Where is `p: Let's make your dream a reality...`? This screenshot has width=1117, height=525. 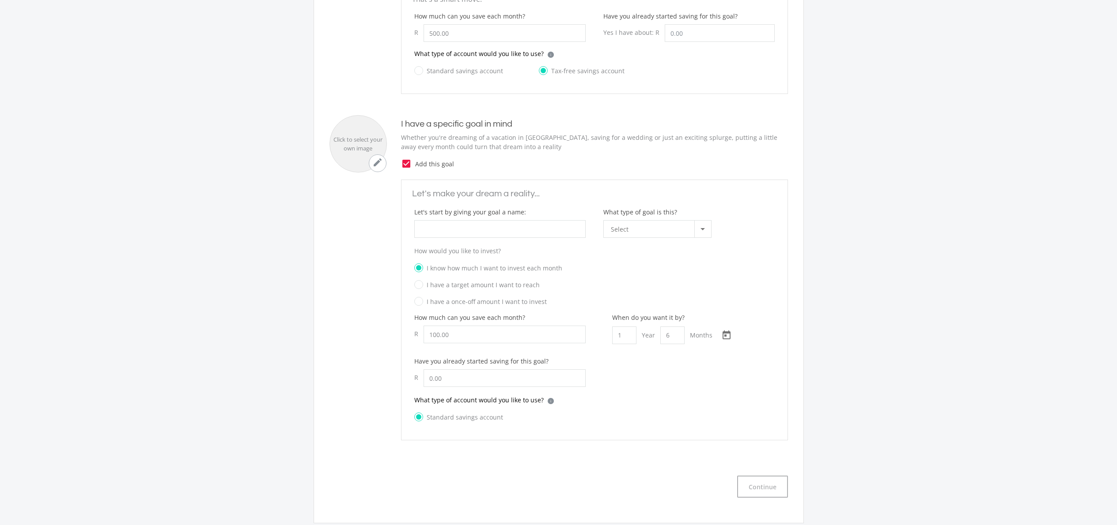 p: Let's make your dream a reality... is located at coordinates (594, 194).